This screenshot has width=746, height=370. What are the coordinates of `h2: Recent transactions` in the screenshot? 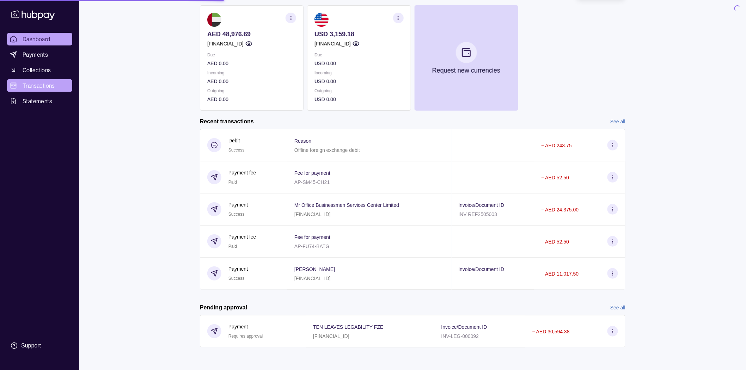 It's located at (227, 122).